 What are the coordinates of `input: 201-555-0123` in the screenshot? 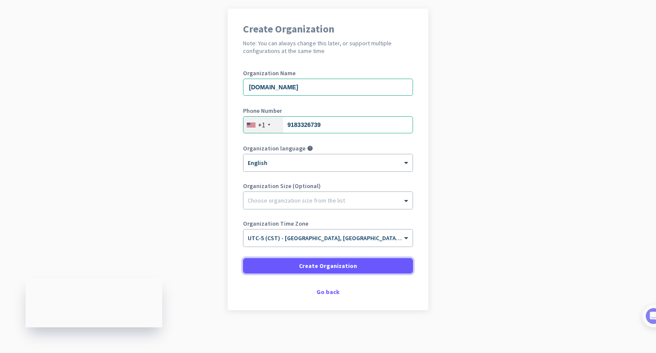 It's located at (328, 125).